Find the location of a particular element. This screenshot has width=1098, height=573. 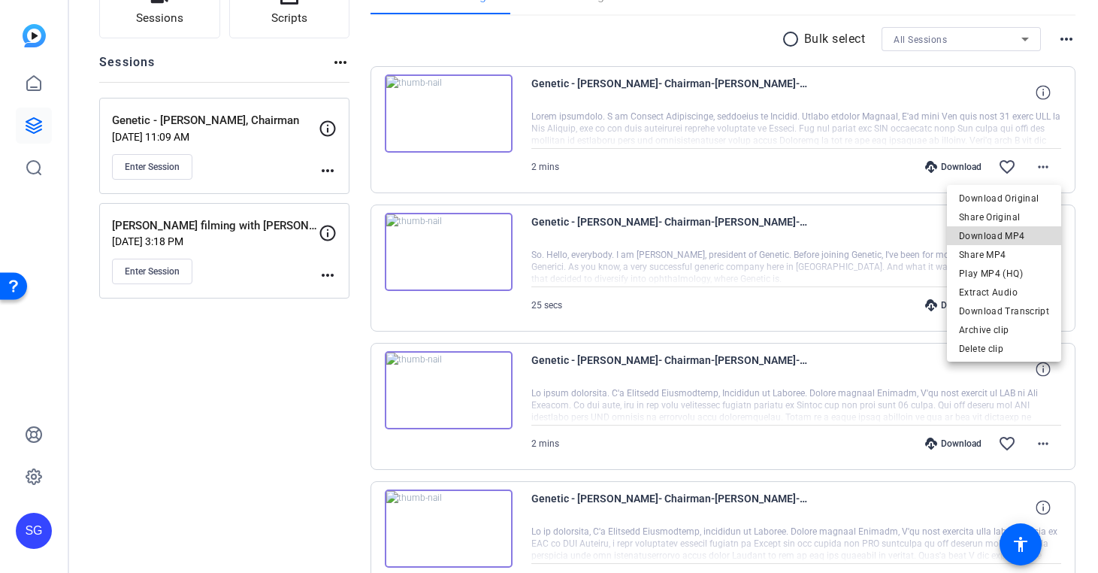

span: Download Transcript is located at coordinates (1004, 311).